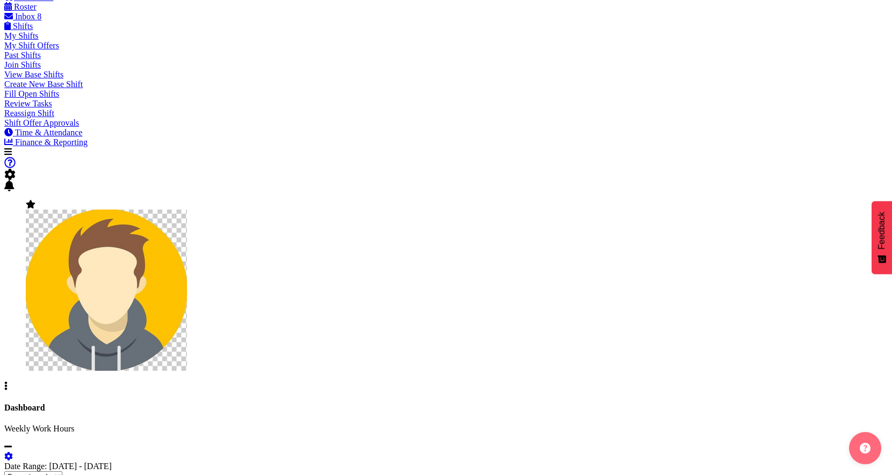  I want to click on a: Review Tasks, so click(28, 103).